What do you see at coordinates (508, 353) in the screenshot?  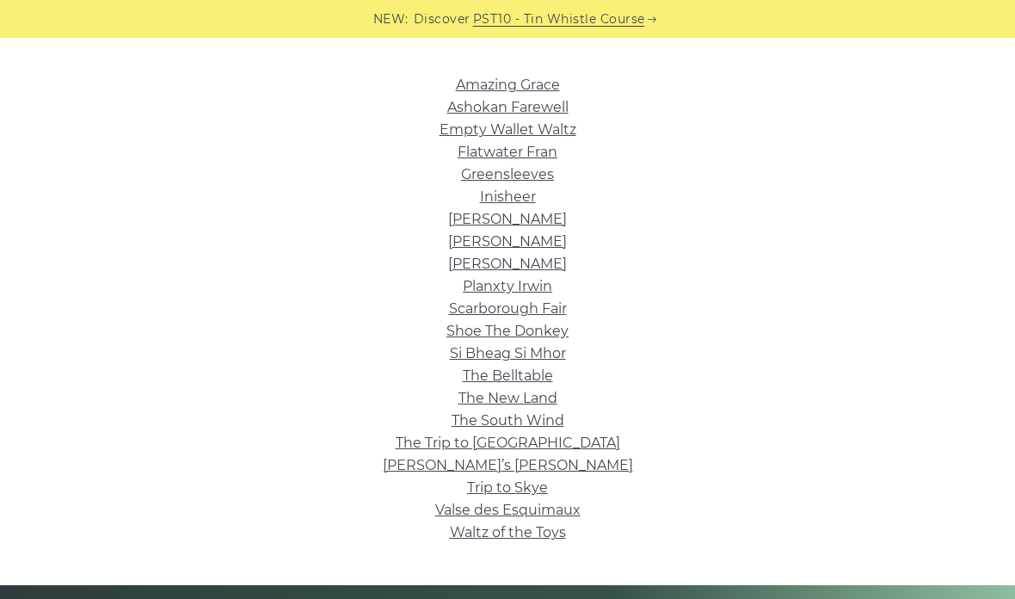 I see `a: Si­ Bheag Si­ Mhor` at bounding box center [508, 353].